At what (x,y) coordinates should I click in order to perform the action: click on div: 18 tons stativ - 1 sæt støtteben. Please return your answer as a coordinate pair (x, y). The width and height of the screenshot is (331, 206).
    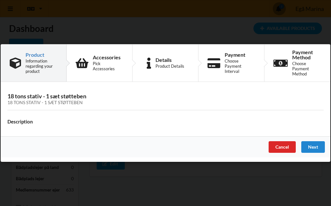
    Looking at the image, I should click on (165, 103).